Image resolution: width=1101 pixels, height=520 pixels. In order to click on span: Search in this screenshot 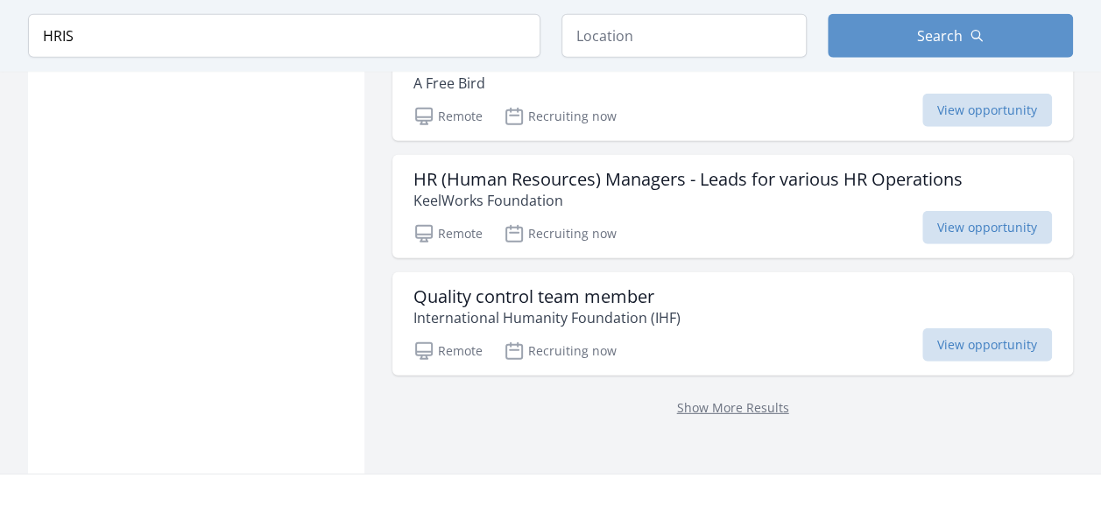, I will do `click(940, 36)`.